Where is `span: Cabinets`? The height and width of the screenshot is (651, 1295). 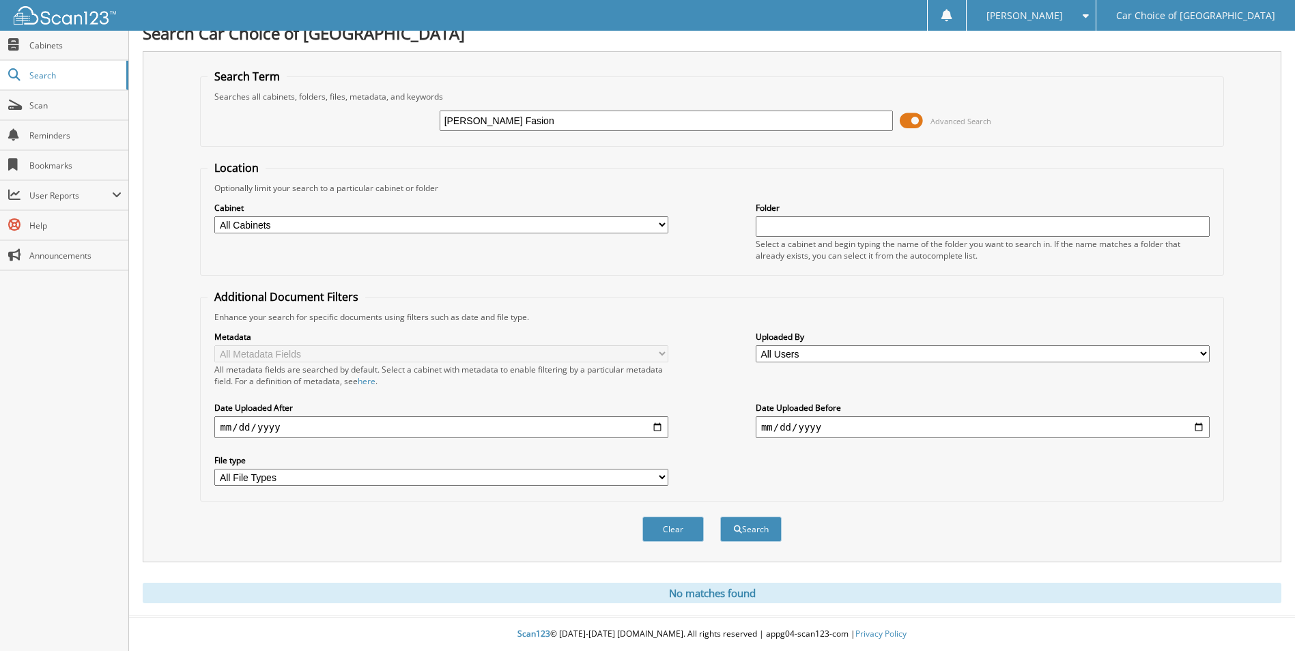
span: Cabinets is located at coordinates (75, 45).